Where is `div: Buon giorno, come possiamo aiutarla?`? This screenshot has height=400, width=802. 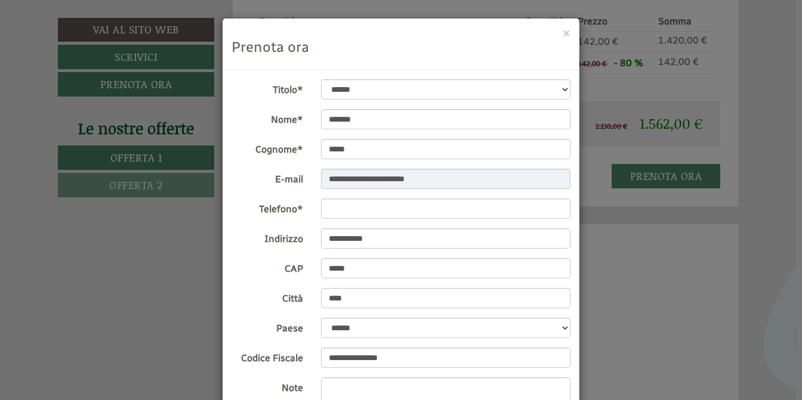
div: Buon giorno, come possiamo aiutarla? is located at coordinates (100, 50).